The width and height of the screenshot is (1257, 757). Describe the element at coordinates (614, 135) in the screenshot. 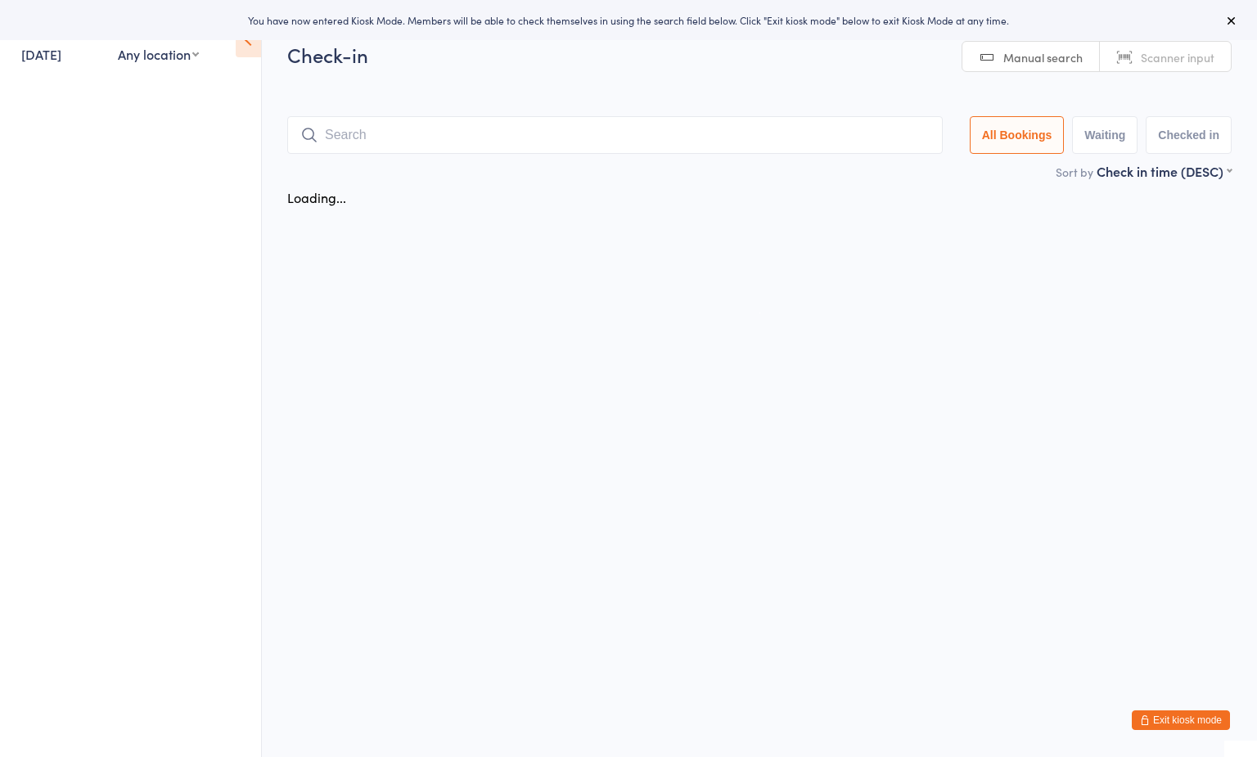

I see `input: Search` at that location.